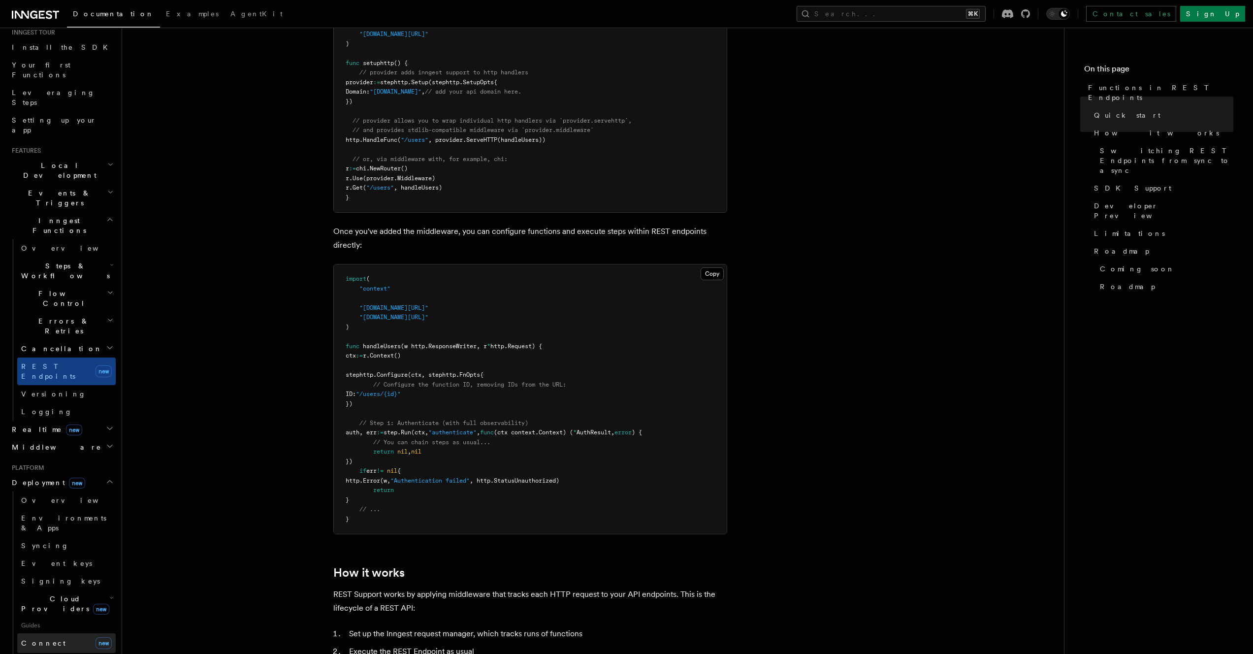  Describe the element at coordinates (430, 159) in the screenshot. I see `span: // or, via middleware with, for example, chi:` at that location.